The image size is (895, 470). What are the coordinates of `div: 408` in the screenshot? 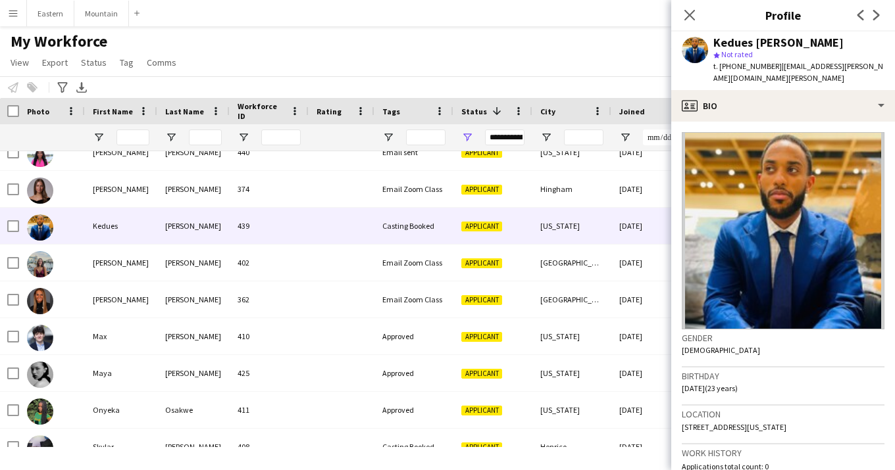 It's located at (269, 447).